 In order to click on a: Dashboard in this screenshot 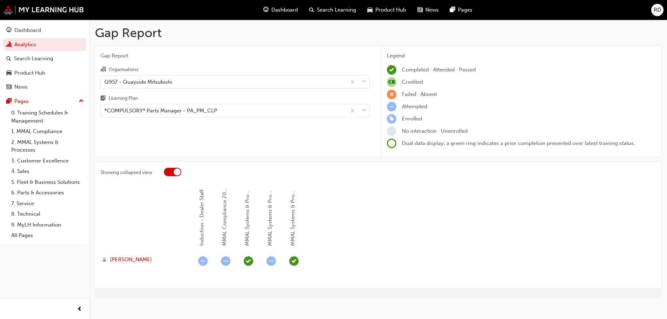, I will do `click(44, 30)`.